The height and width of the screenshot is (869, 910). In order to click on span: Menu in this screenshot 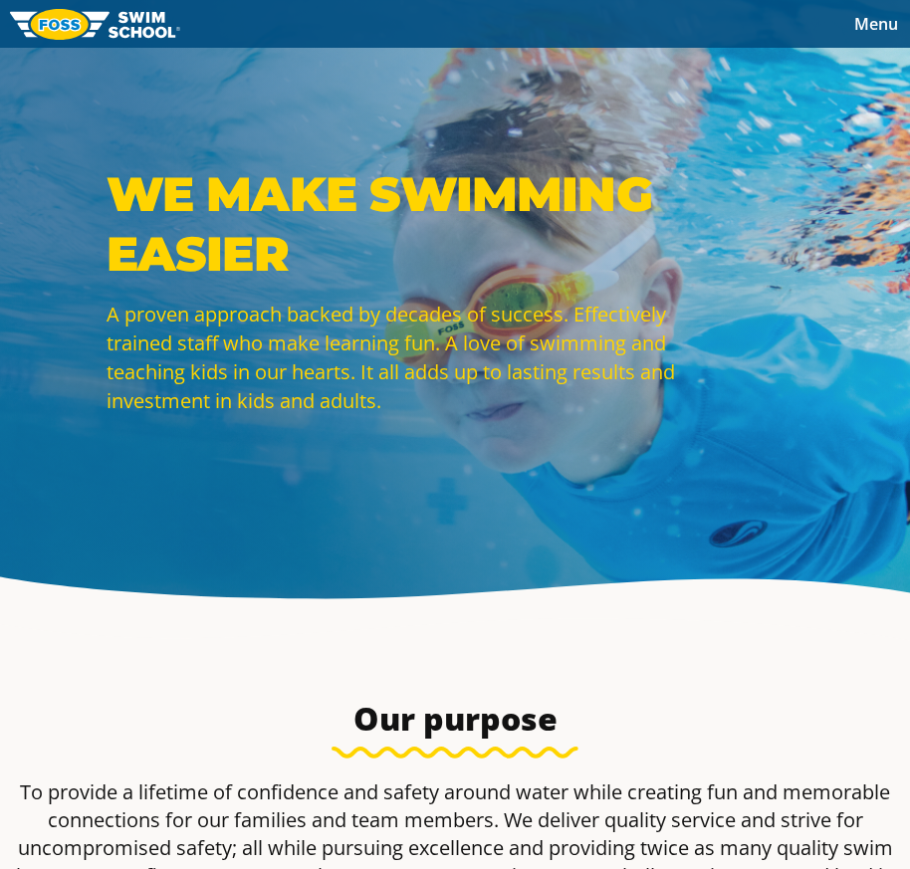, I will do `click(876, 24)`.